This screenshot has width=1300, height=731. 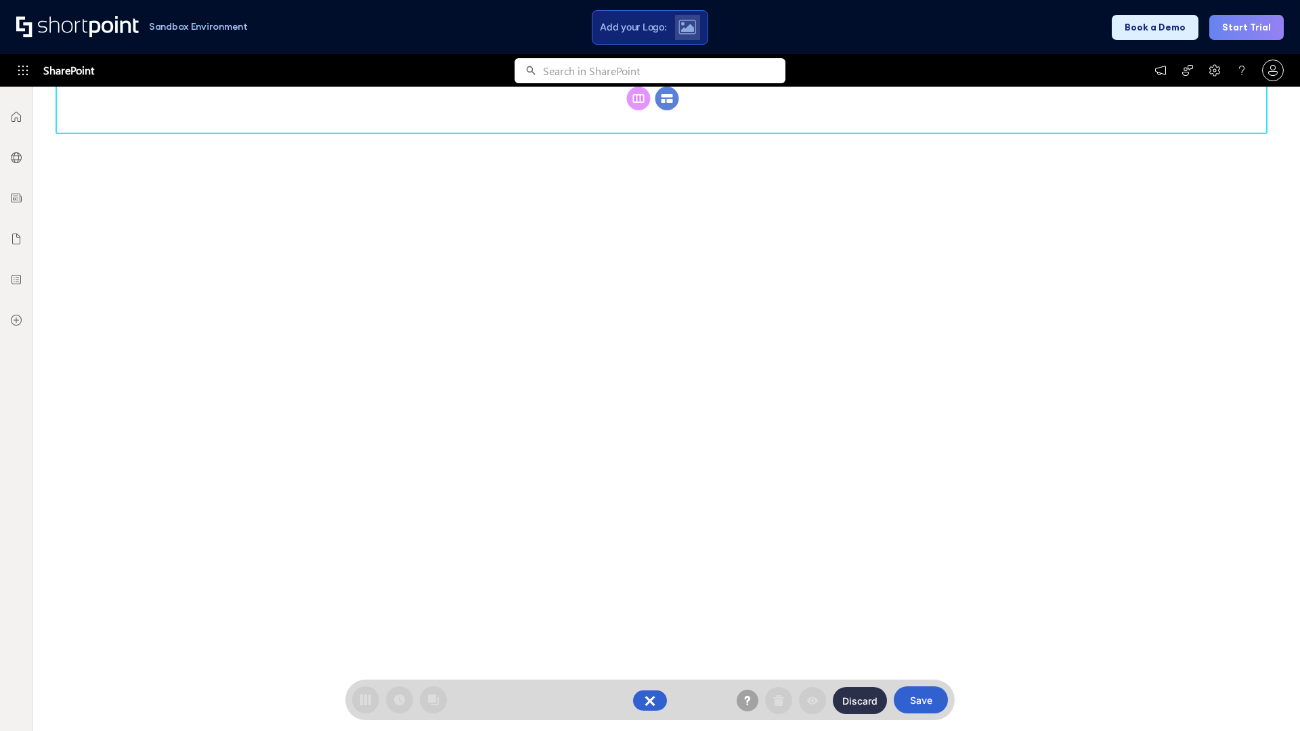 I want to click on input: Search in SharePoint, so click(x=664, y=70).